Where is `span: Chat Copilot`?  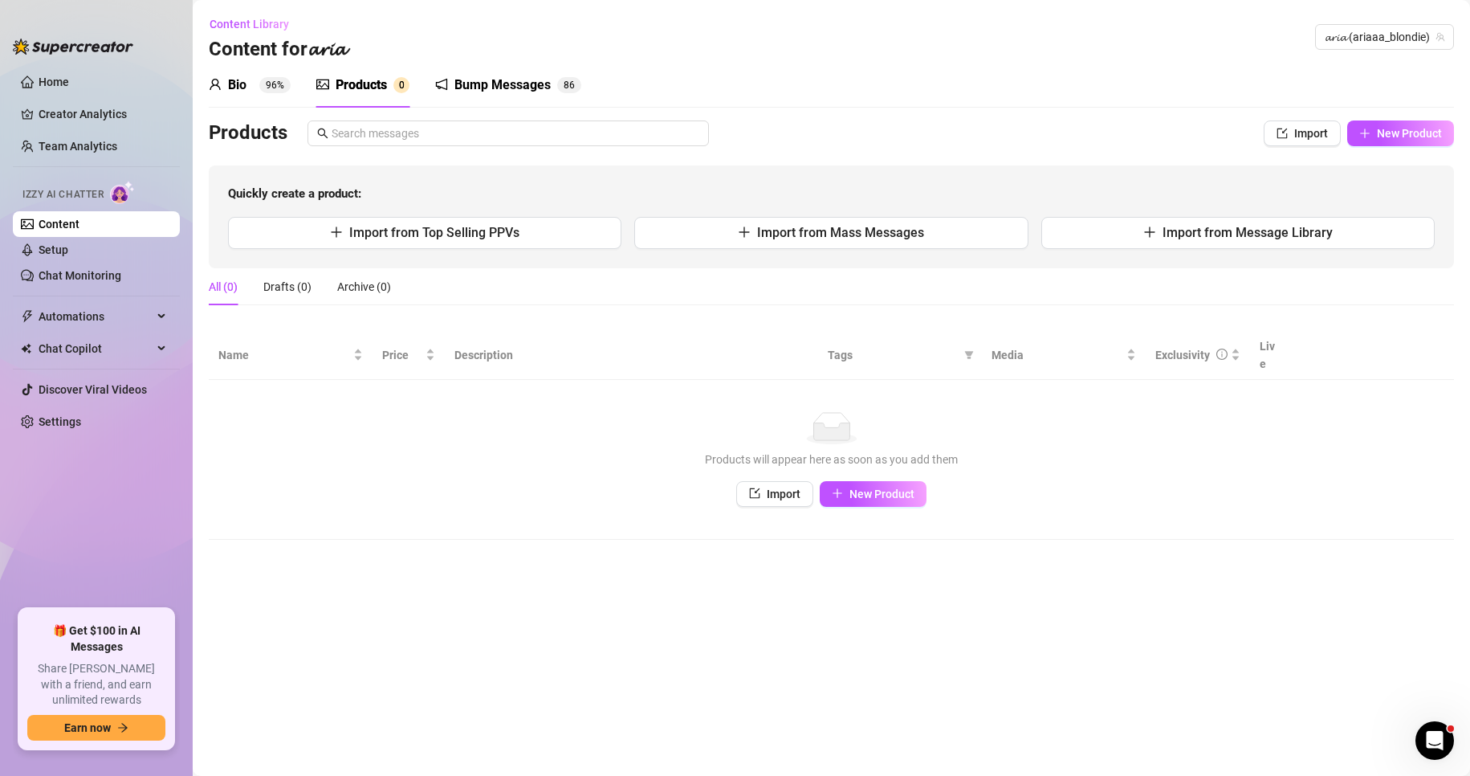 span: Chat Copilot is located at coordinates (96, 348).